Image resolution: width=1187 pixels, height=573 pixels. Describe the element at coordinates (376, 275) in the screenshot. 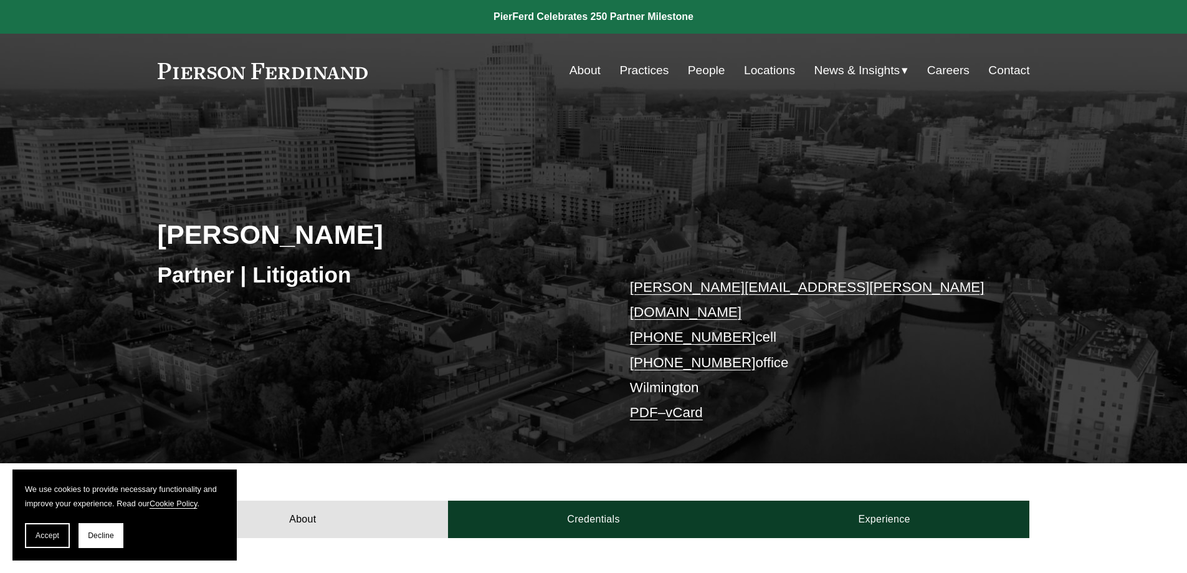

I see `h3: Partner | Litigation` at that location.